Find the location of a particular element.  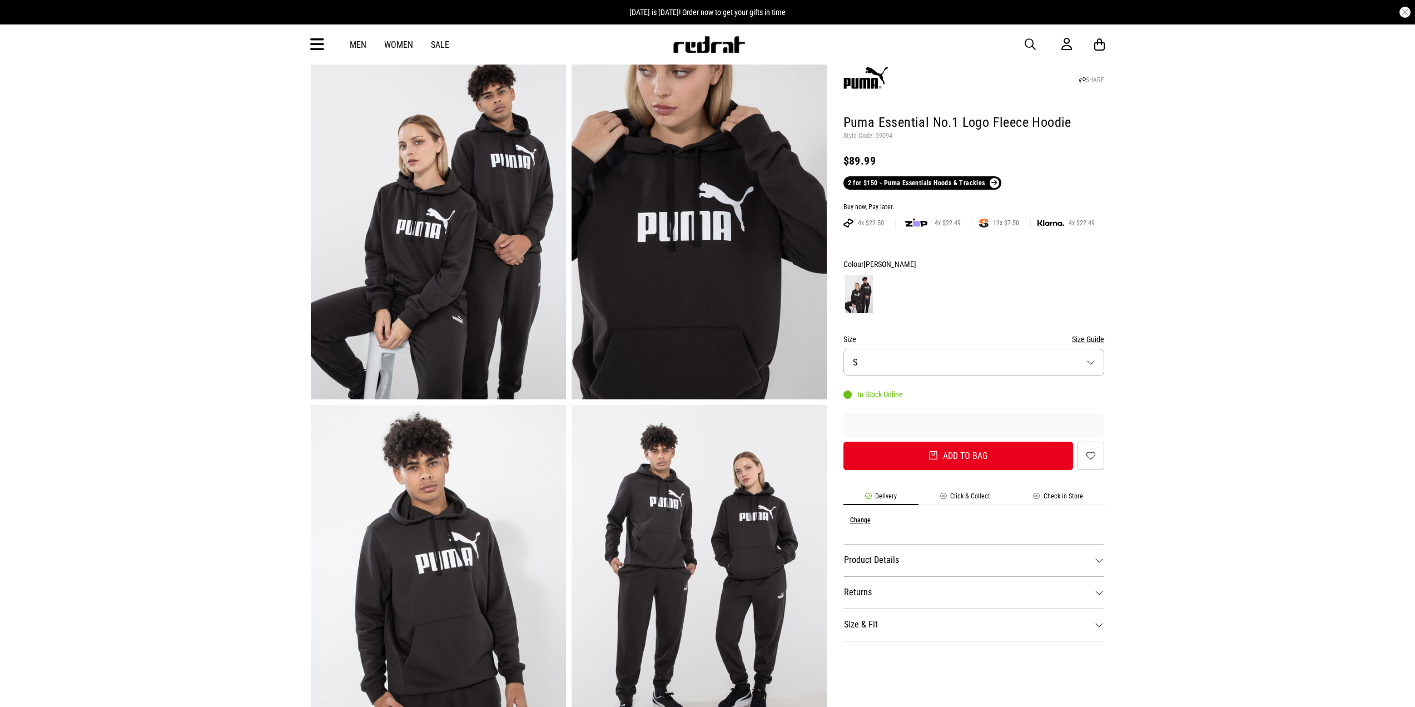

li: Delivery is located at coordinates (881, 498).